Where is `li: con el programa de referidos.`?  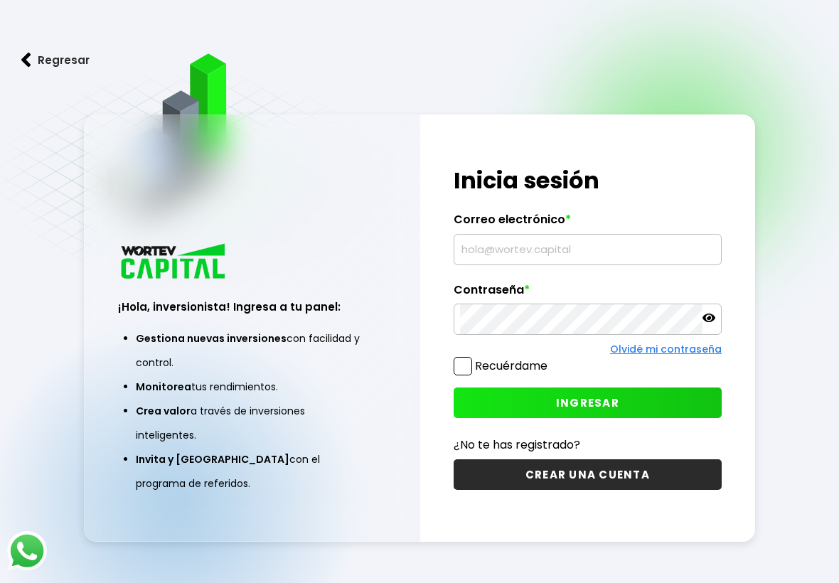
li: con el programa de referidos. is located at coordinates (252, 471).